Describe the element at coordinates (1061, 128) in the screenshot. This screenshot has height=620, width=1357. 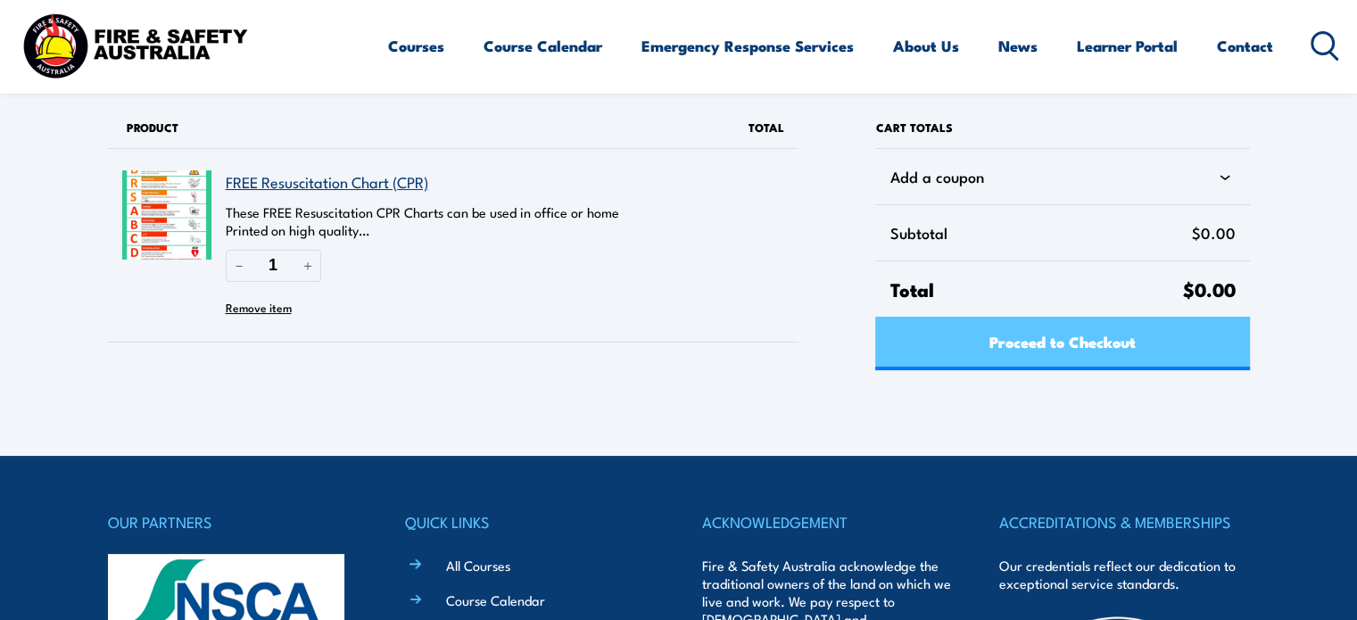
I see `h2: Cart totals` at that location.